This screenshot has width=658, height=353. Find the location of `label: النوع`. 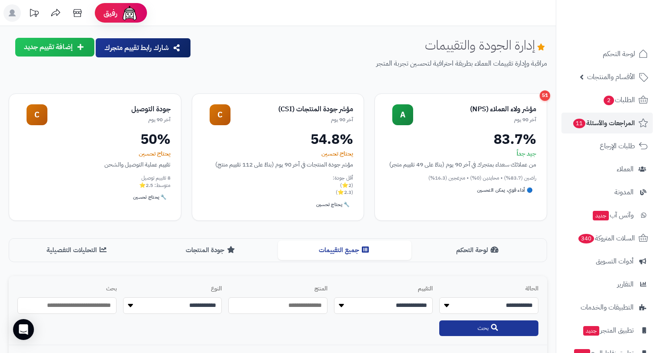

label: النوع is located at coordinates (173, 289).